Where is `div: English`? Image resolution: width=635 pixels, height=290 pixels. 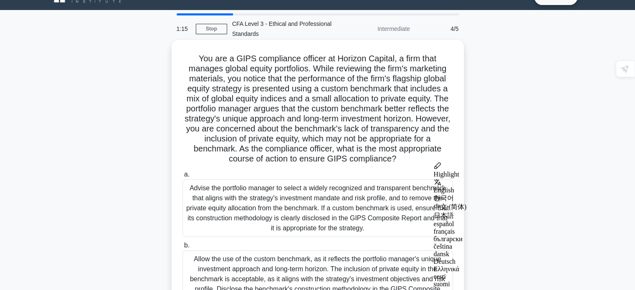 div: English is located at coordinates (483, 190).